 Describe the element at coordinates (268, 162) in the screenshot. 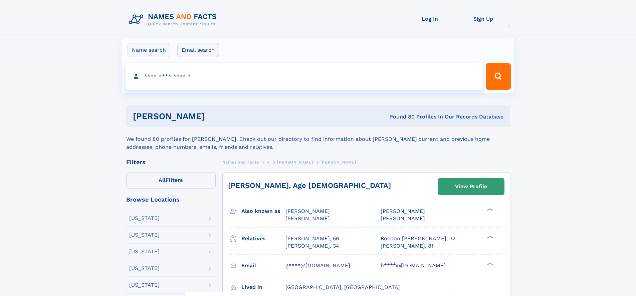

I see `span: H` at that location.